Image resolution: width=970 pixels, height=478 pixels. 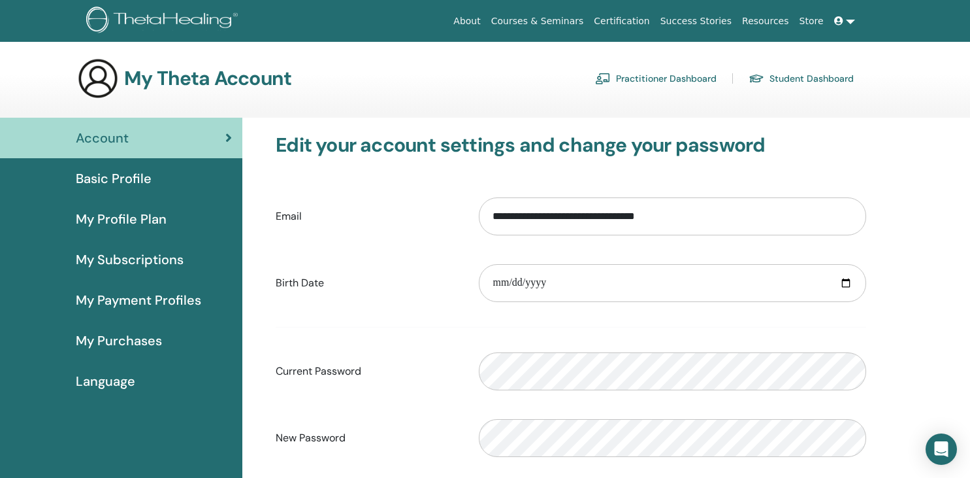 What do you see at coordinates (367, 438) in the screenshot?
I see `label: New Password` at bounding box center [367, 438].